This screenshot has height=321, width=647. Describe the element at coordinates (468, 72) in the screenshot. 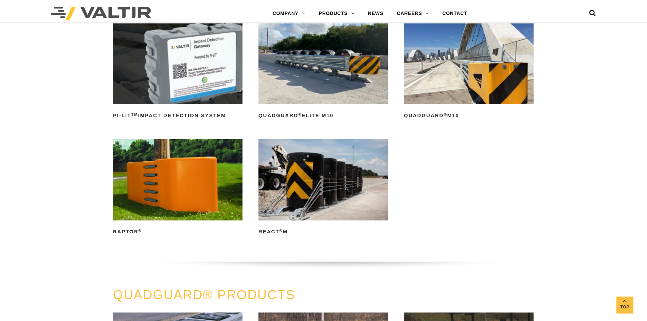

I see `a: QuadGuard®M10` at that location.